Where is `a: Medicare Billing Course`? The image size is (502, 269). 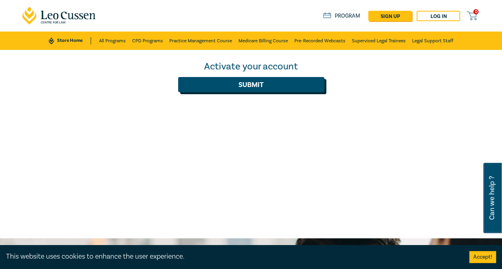
a: Medicare Billing Course is located at coordinates (263, 41).